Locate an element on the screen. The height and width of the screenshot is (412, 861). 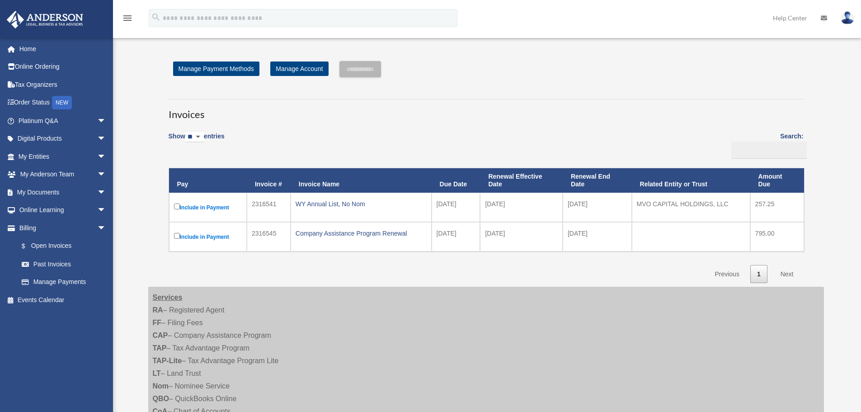
a: $Open Invoices is located at coordinates (61, 246).